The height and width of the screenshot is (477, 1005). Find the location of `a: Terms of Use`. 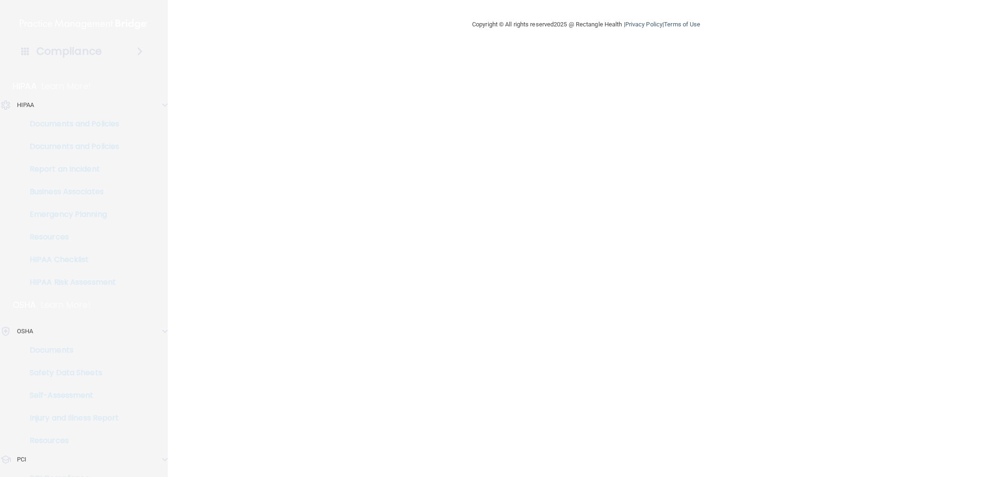

a: Terms of Use is located at coordinates (682, 24).